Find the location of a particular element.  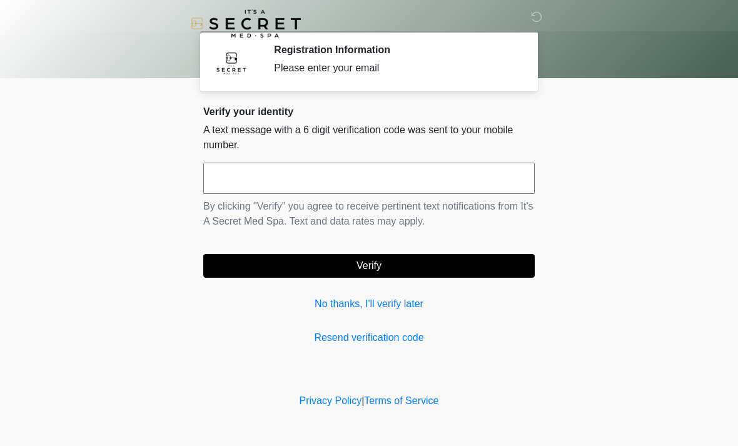

button: Verify is located at coordinates (369, 266).